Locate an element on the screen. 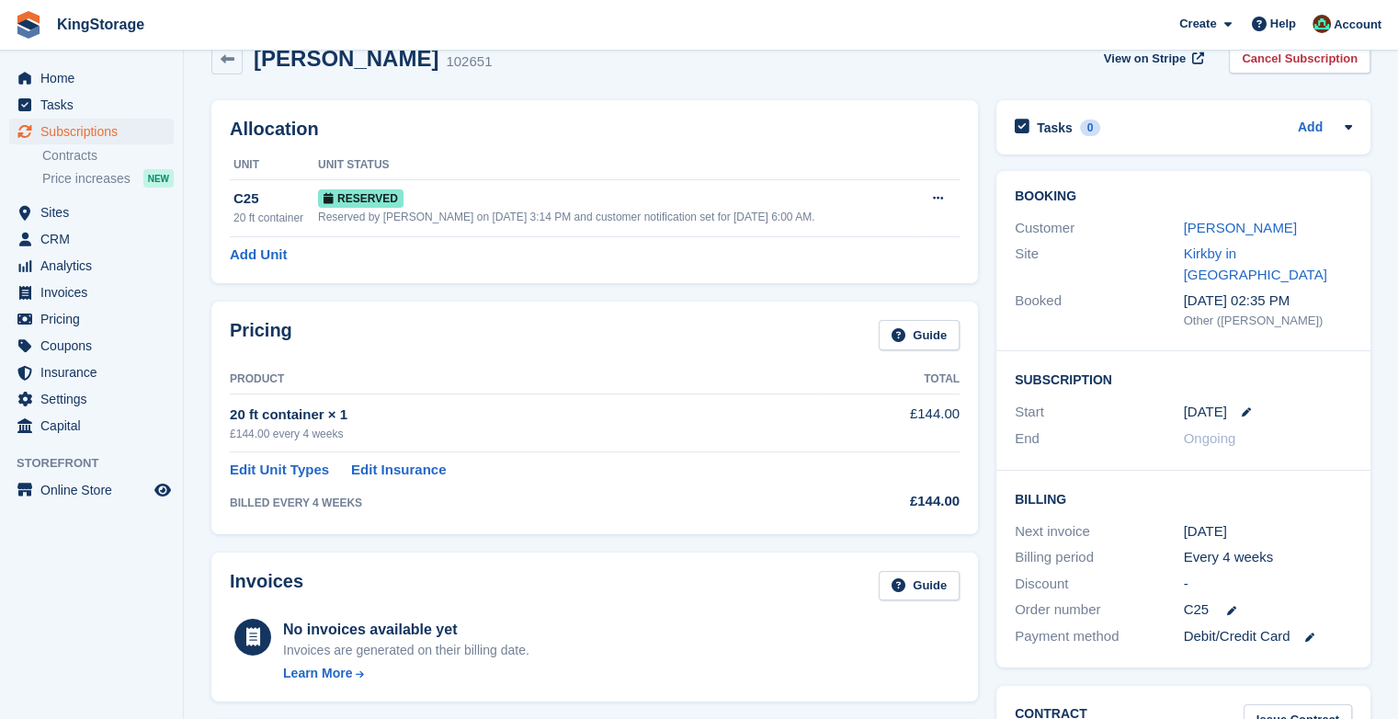 The image size is (1398, 719). span: Price increases is located at coordinates (86, 178).